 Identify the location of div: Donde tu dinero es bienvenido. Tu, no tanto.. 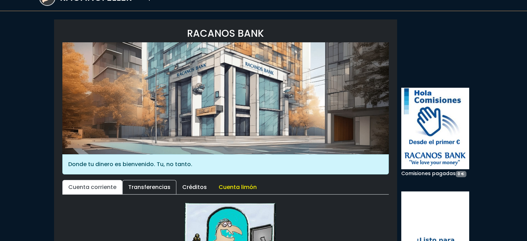
(226, 164).